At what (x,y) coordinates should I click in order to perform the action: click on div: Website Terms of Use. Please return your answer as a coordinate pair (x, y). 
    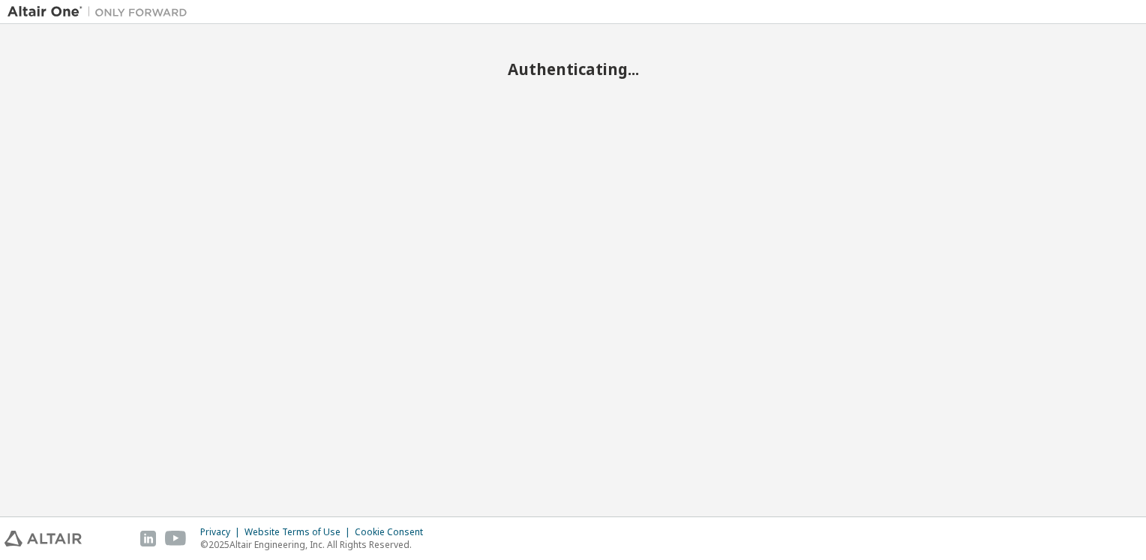
    Looking at the image, I should click on (299, 532).